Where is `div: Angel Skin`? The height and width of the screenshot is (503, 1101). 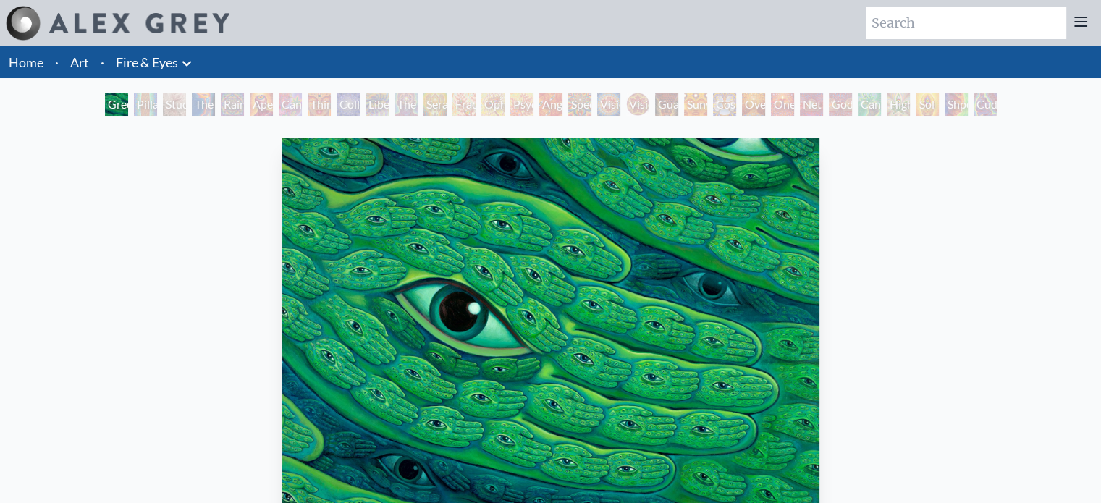
div: Angel Skin is located at coordinates (551, 104).